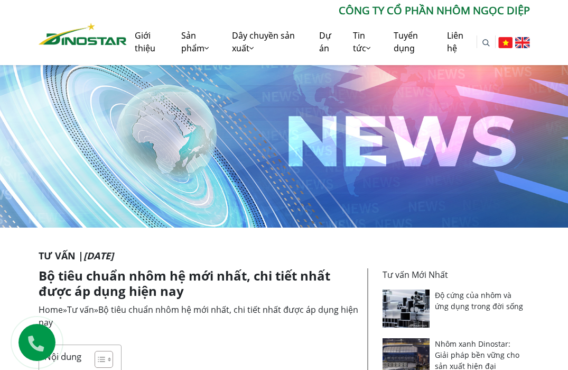  Describe the element at coordinates (198, 316) in the screenshot. I see `span: Bộ tiêu chuẩn nhôm hệ mới nhất, chi tiết nhất được áp dụng hiện nay` at that location.